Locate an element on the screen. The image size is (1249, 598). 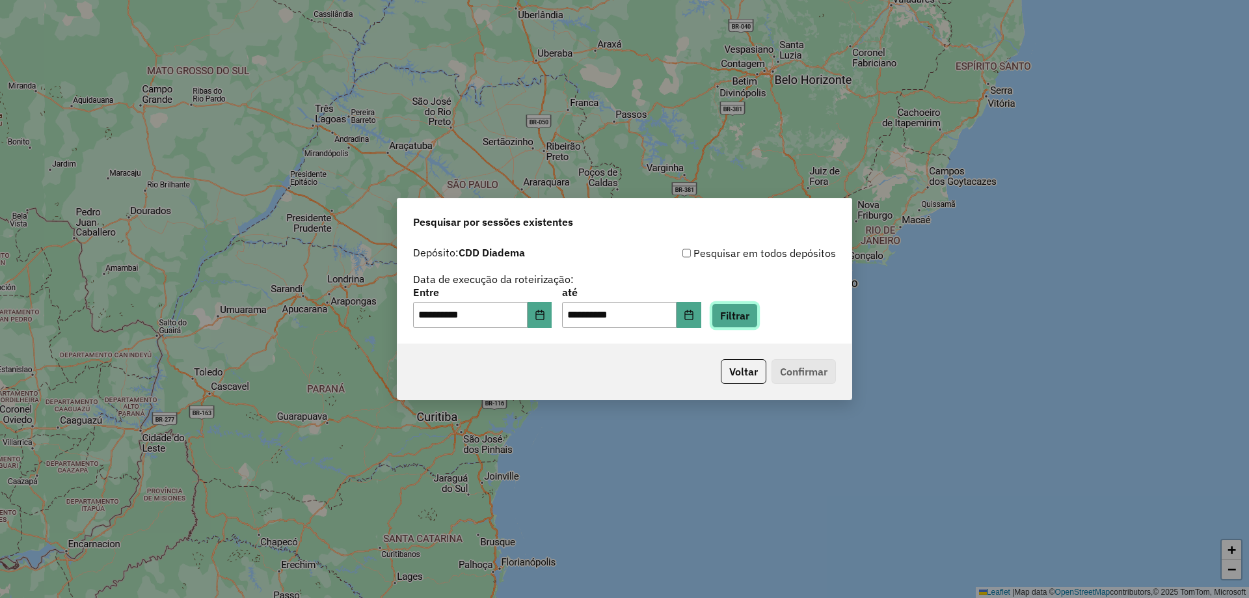
strong: CDD Diadema is located at coordinates (492, 252).